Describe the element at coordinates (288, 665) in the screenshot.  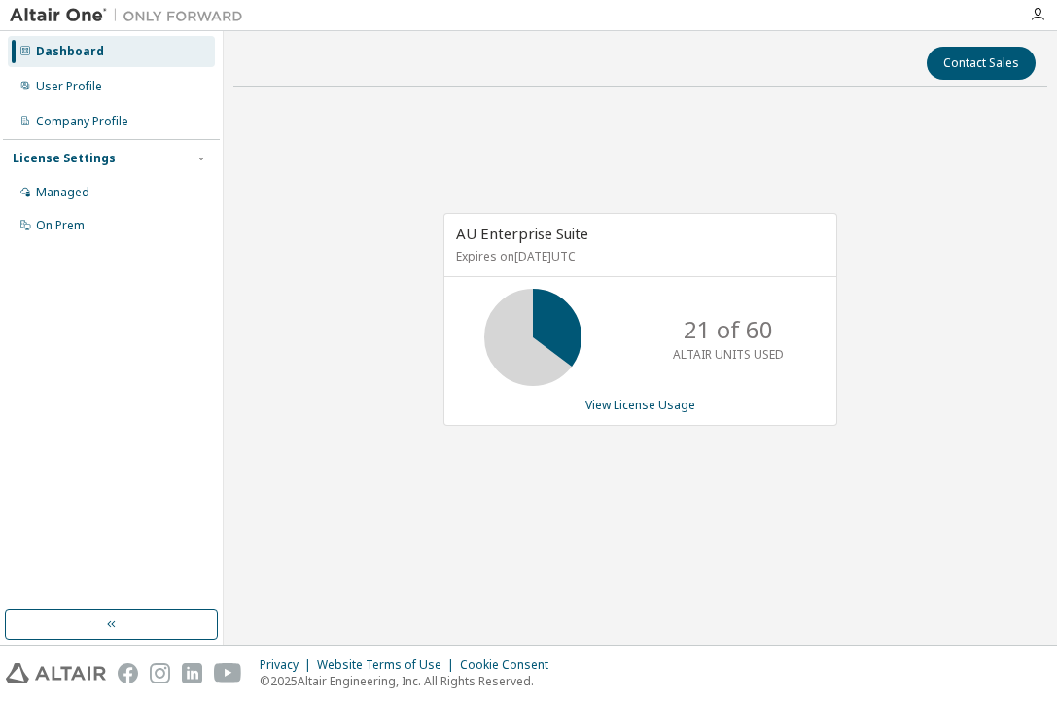
I see `div: Privacy` at that location.